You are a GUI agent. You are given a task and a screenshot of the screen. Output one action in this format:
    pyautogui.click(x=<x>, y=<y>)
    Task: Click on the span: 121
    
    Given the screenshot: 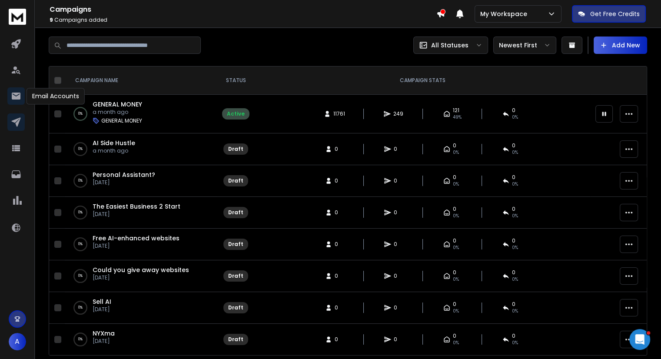 What is the action you would take?
    pyautogui.click(x=456, y=110)
    